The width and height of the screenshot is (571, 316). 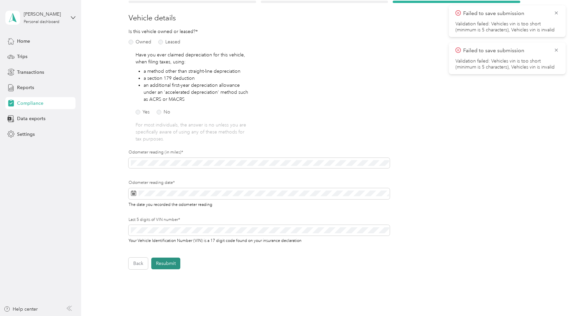 What do you see at coordinates (163, 112) in the screenshot?
I see `label: No` at bounding box center [163, 112].